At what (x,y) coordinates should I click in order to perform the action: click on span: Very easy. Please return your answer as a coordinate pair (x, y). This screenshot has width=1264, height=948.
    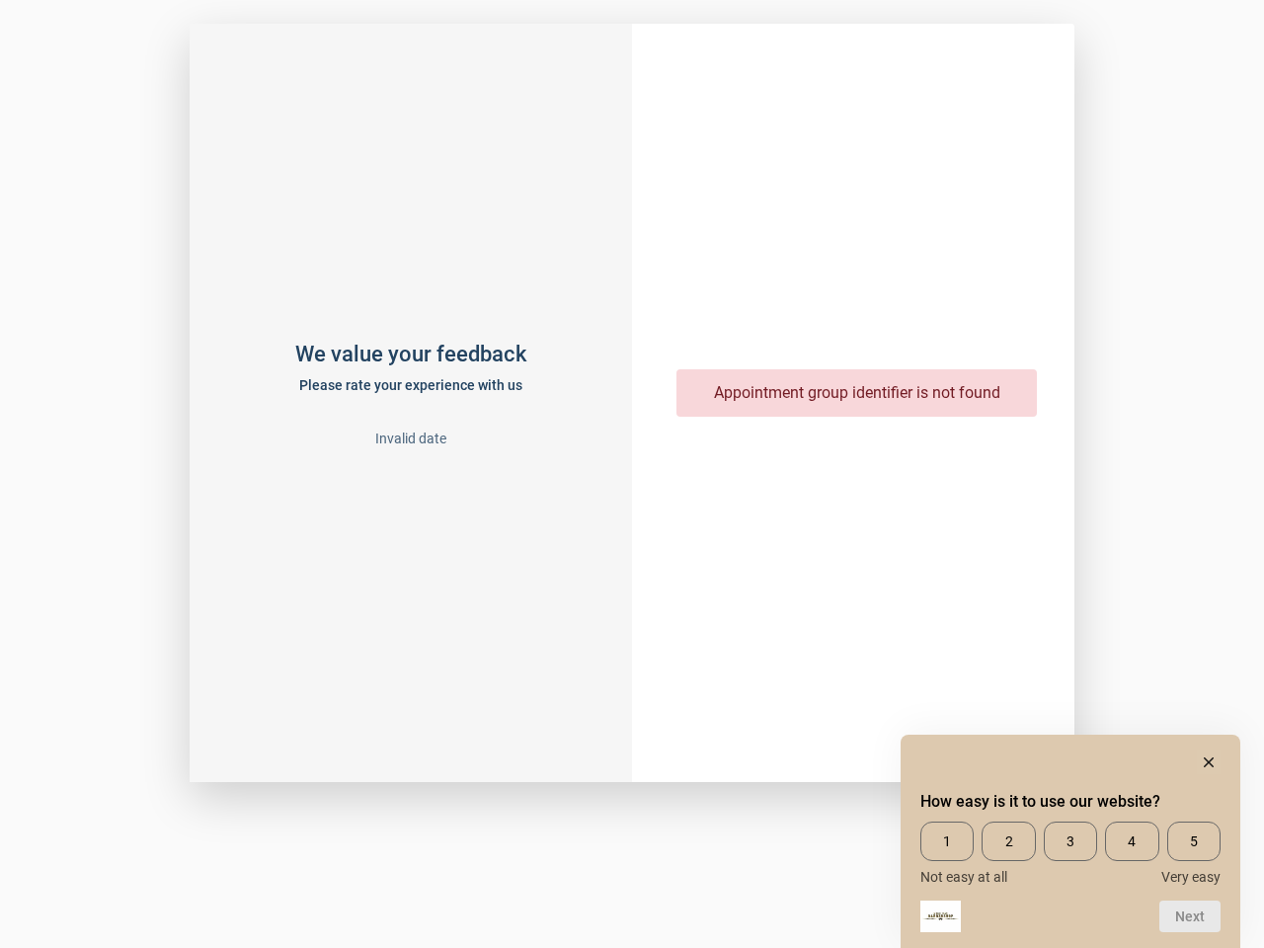
    Looking at the image, I should click on (1191, 877).